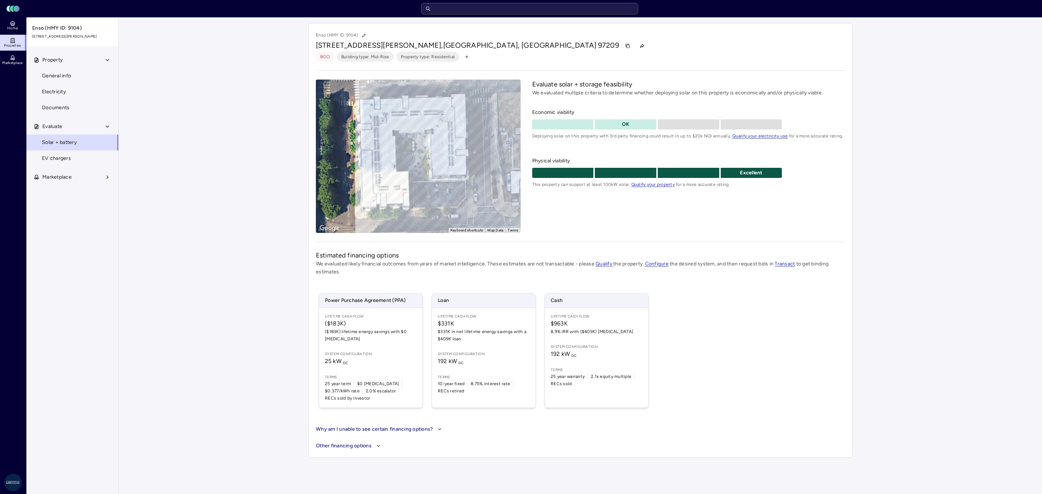  Describe the element at coordinates (381, 391) in the screenshot. I see `span: 2.0% escalator` at that location.